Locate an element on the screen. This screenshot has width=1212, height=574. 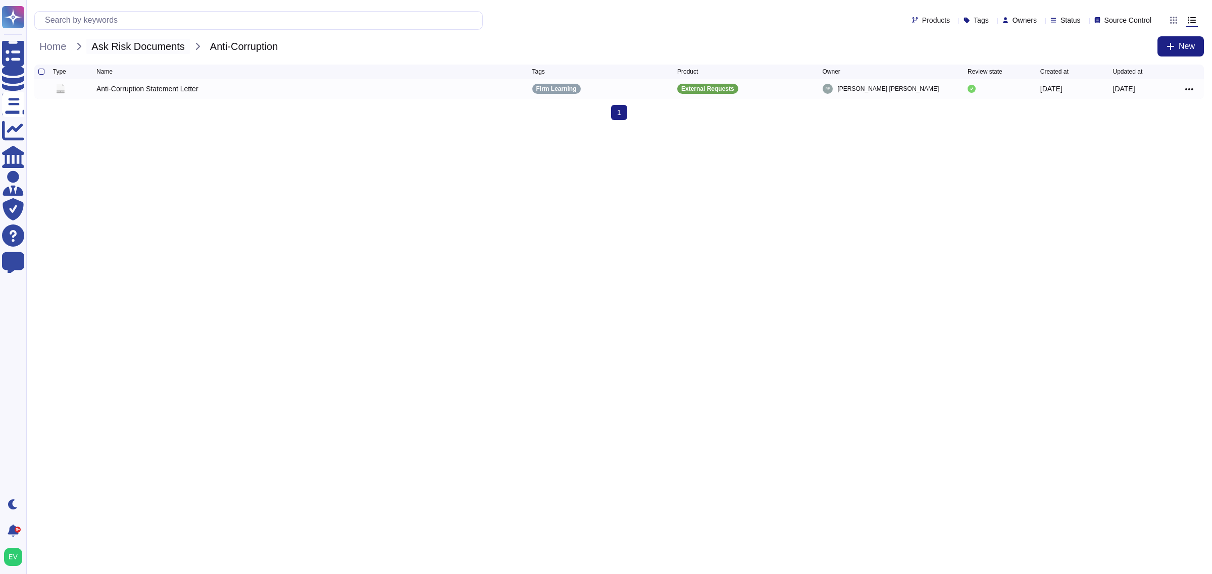
button: New is located at coordinates (1180, 46).